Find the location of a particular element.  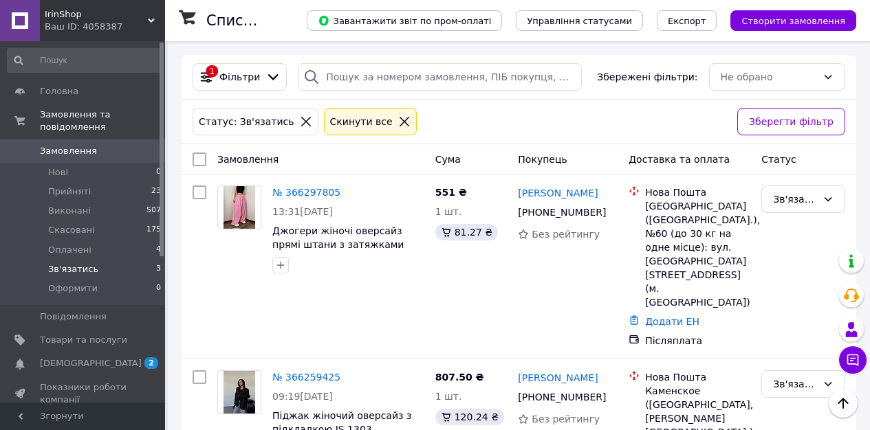

input: Пошук is located at coordinates (85, 61).